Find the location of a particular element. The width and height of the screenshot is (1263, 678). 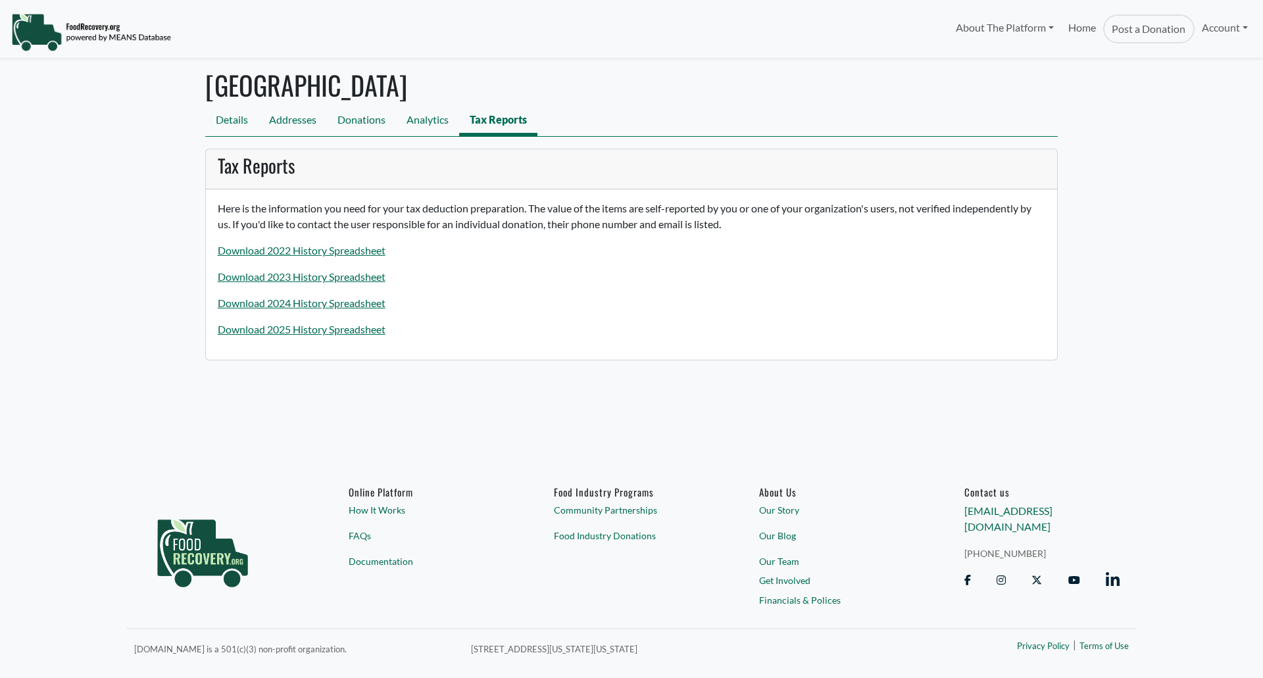

a: Our Story is located at coordinates (837, 510).